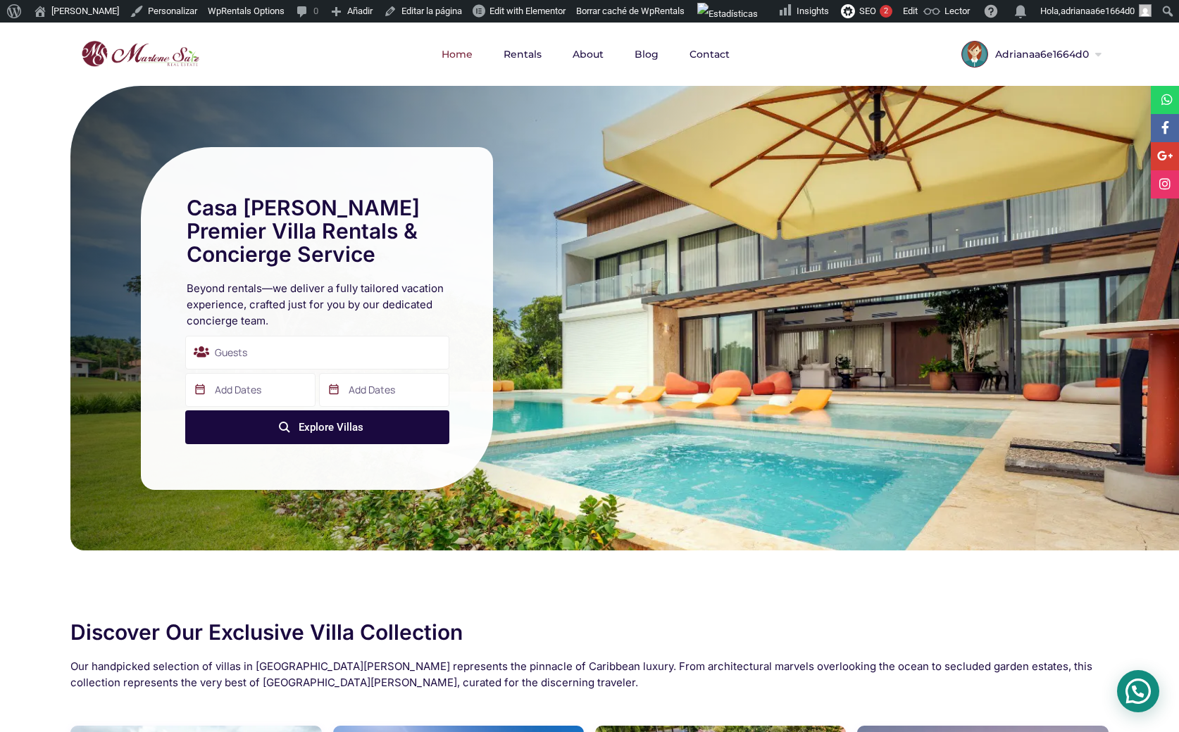 The width and height of the screenshot is (1179, 732). I want to click on div: Guests, so click(317, 353).